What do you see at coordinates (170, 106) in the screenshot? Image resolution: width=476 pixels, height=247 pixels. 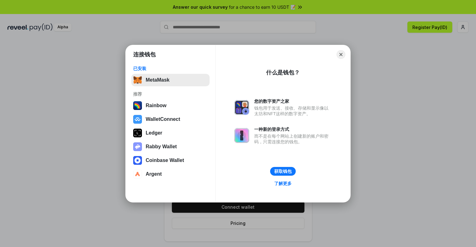 I see `button: Rainbow` at bounding box center [170, 106].